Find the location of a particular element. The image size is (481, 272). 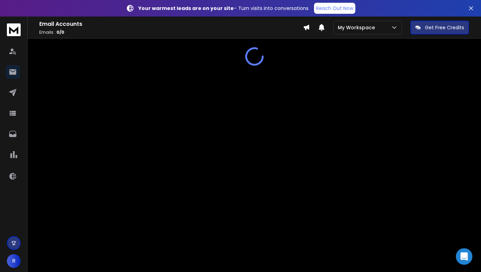

button: Get Free Credits is located at coordinates (440, 28).